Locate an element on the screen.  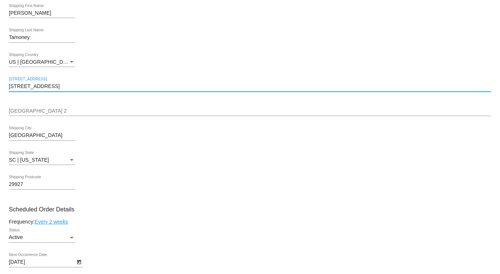
a: Every 2 weeks is located at coordinates (51, 222).